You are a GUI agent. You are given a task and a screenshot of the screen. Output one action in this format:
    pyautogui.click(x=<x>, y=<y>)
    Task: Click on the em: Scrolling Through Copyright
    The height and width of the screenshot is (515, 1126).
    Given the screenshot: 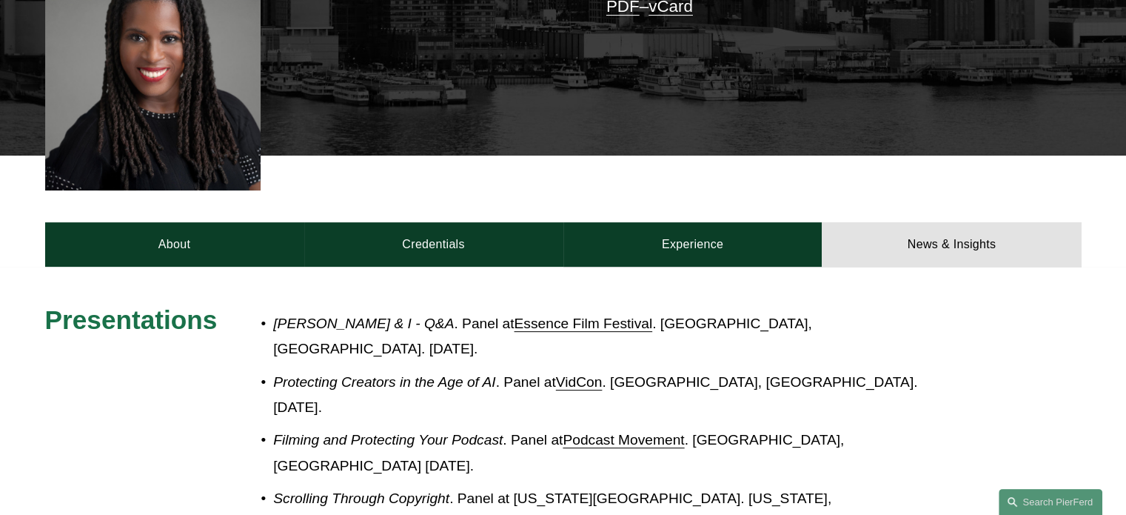 What is the action you would take?
    pyautogui.click(x=361, y=498)
    